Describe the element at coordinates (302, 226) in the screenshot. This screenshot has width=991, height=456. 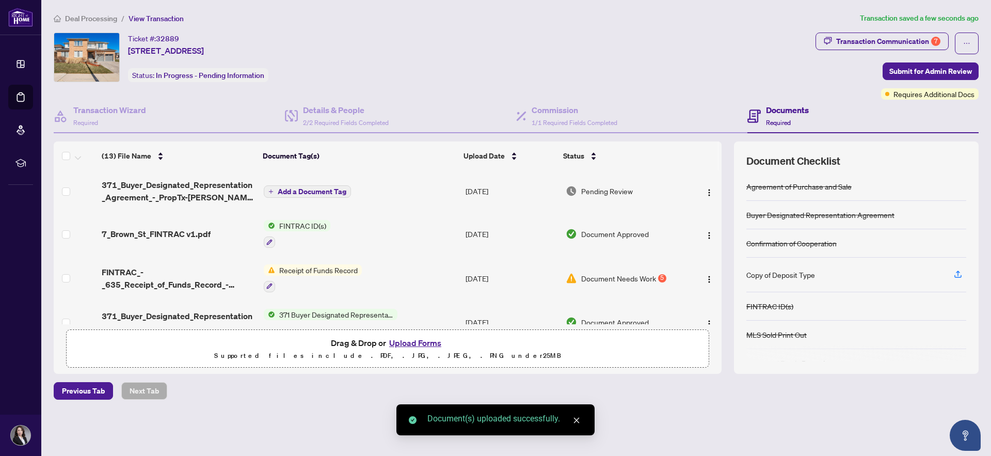
I see `span: FINTRAC ID(s)` at that location.